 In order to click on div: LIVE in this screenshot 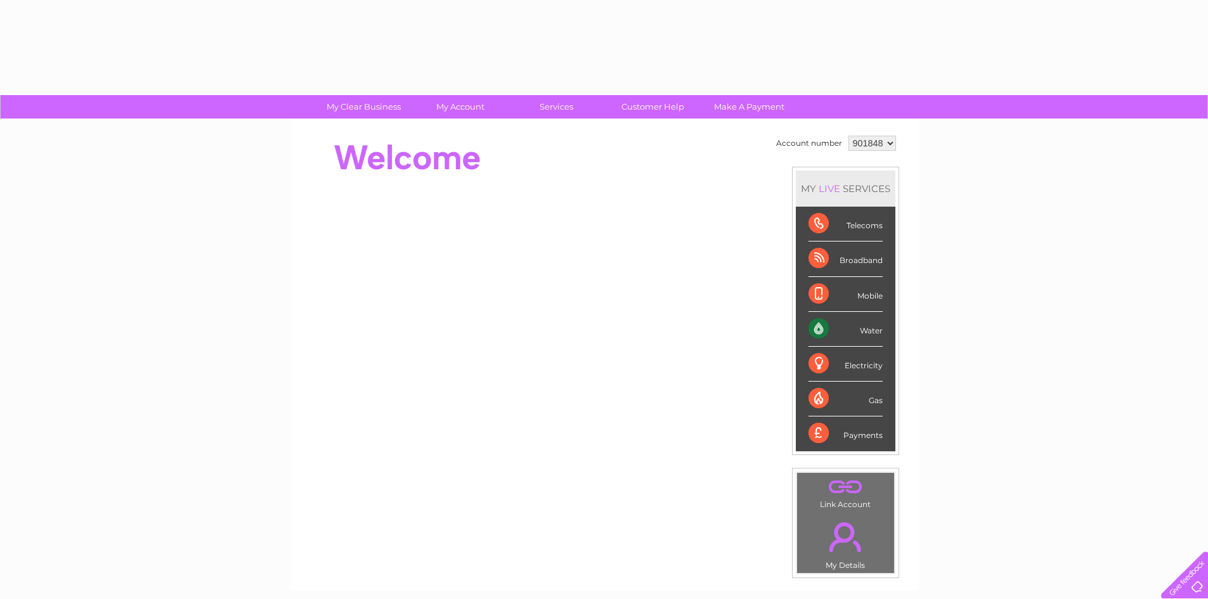, I will do `click(829, 188)`.